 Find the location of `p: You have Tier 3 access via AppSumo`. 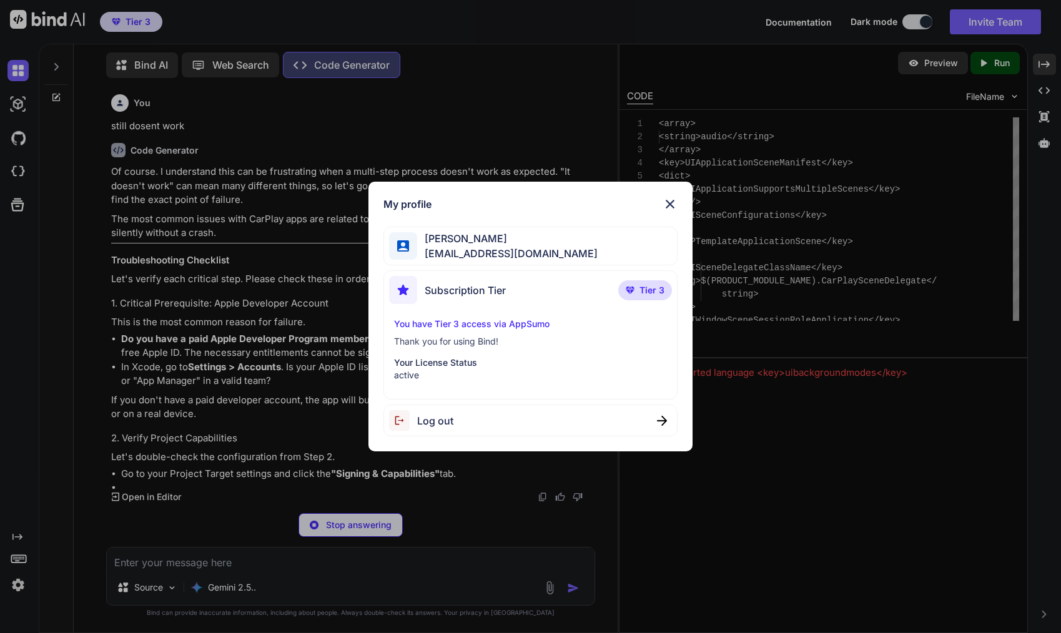

p: You have Tier 3 access via AppSumo is located at coordinates (530, 324).